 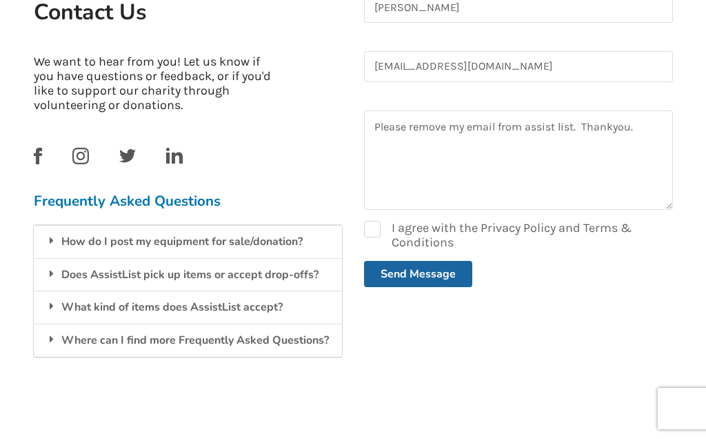 What do you see at coordinates (128, 156) in the screenshot?
I see `img: twitter_link` at bounding box center [128, 156].